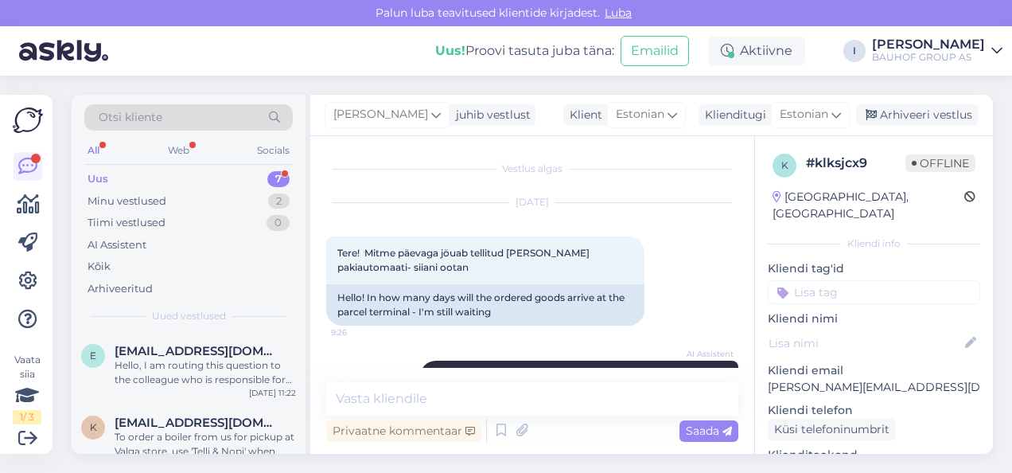 The image size is (1012, 473). What do you see at coordinates (873, 268) in the screenshot?
I see `p: Kliendi tag'id` at bounding box center [873, 268].